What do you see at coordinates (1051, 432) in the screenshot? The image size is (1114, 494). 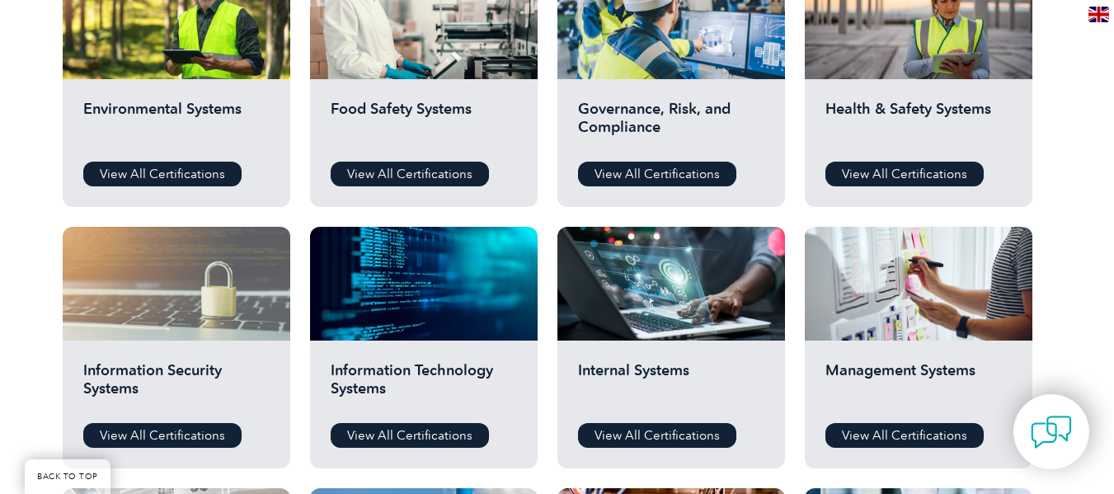 I see `img: contact-chat.png` at bounding box center [1051, 432].